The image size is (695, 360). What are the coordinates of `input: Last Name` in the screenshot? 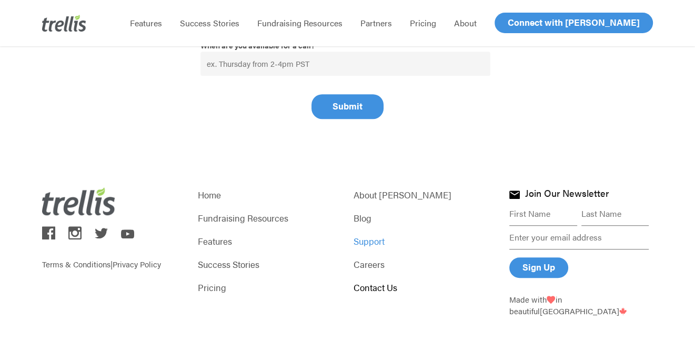 It's located at (615, 213).